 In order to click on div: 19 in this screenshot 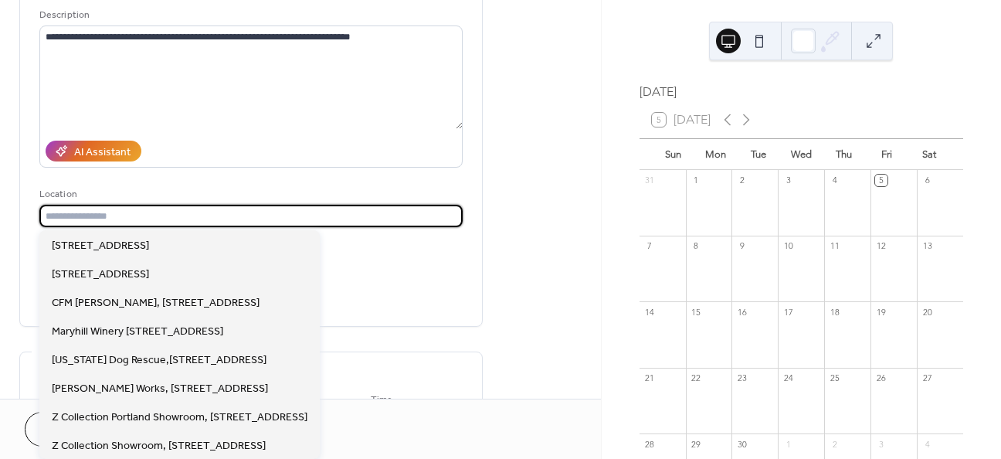, I will do `click(880, 311)`.